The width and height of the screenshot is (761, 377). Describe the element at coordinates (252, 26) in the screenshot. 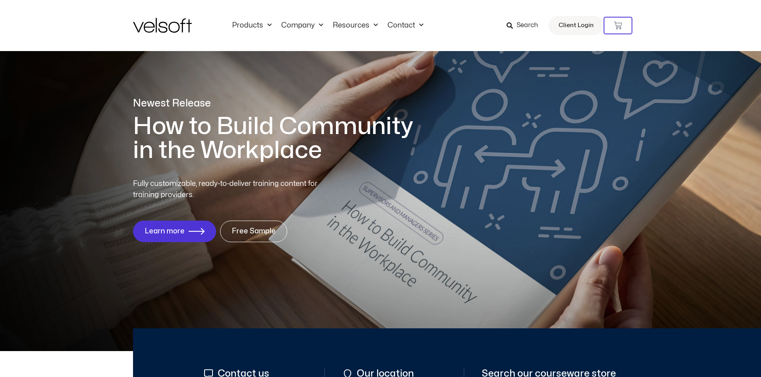

I see `a: ProductsMenu Toggle` at that location.